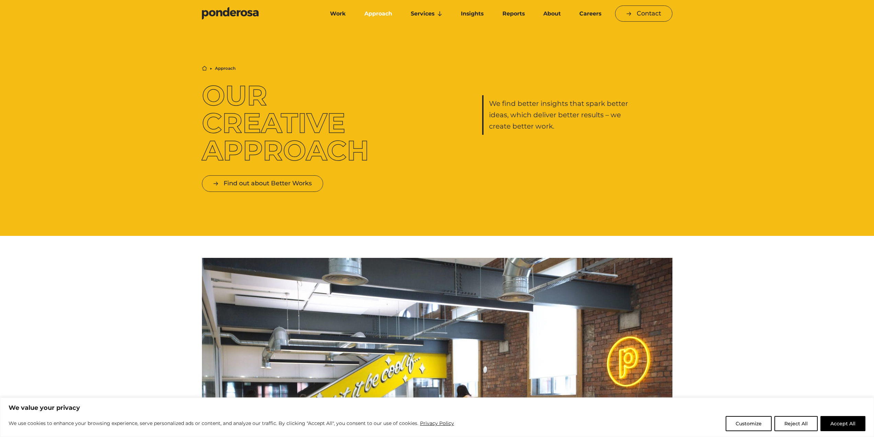 This screenshot has height=437, width=874. Describe the element at coordinates (472, 14) in the screenshot. I see `a: Insights` at that location.